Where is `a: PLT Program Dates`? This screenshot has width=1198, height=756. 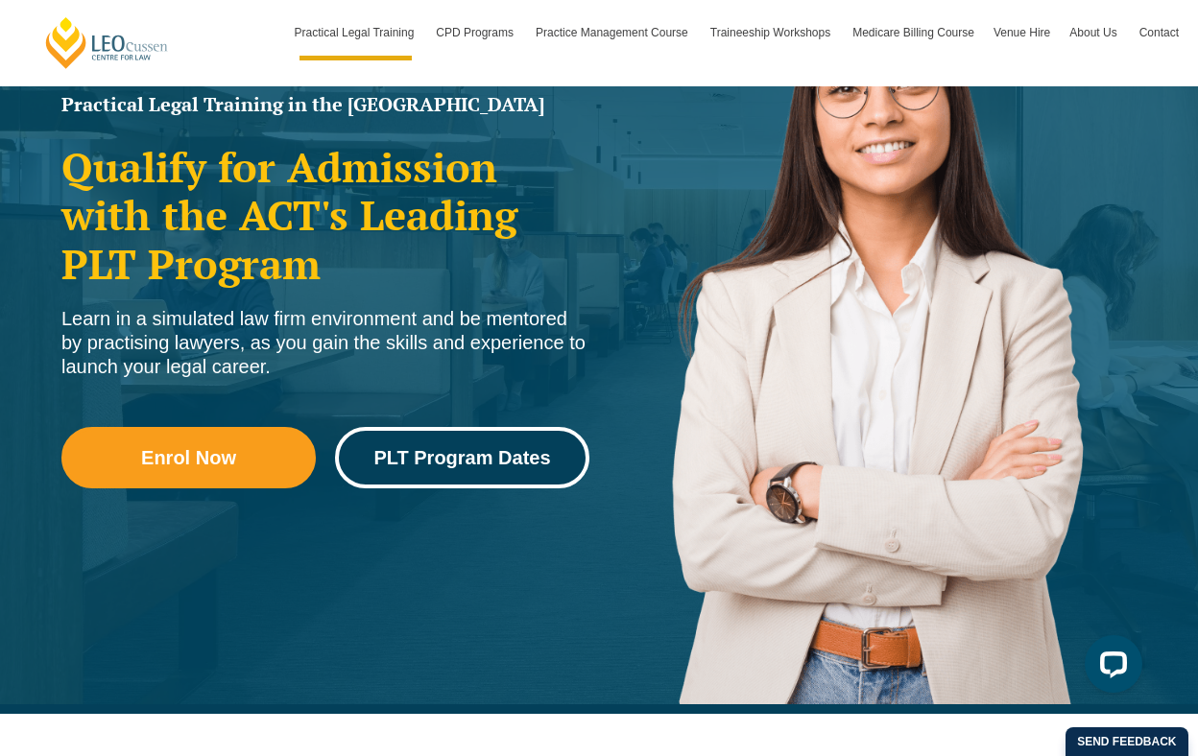
a: PLT Program Dates is located at coordinates (462, 458).